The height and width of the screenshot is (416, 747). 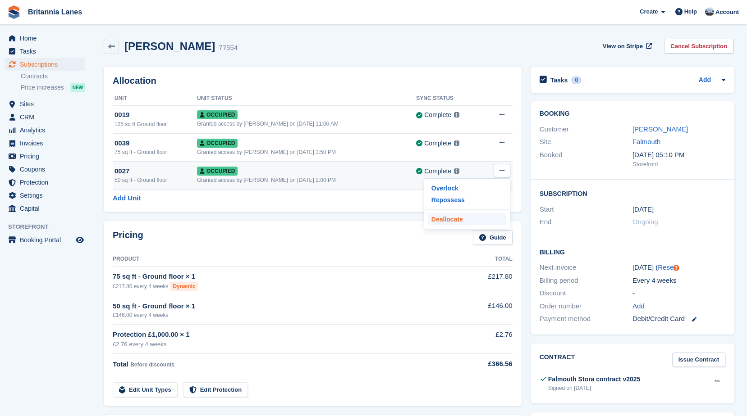 What do you see at coordinates (47, 104) in the screenshot?
I see `span: Sites` at bounding box center [47, 104].